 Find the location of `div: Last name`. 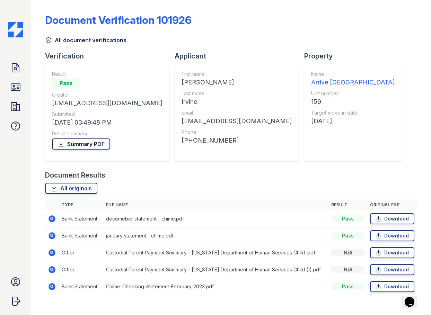

div: Last name is located at coordinates (236, 93).